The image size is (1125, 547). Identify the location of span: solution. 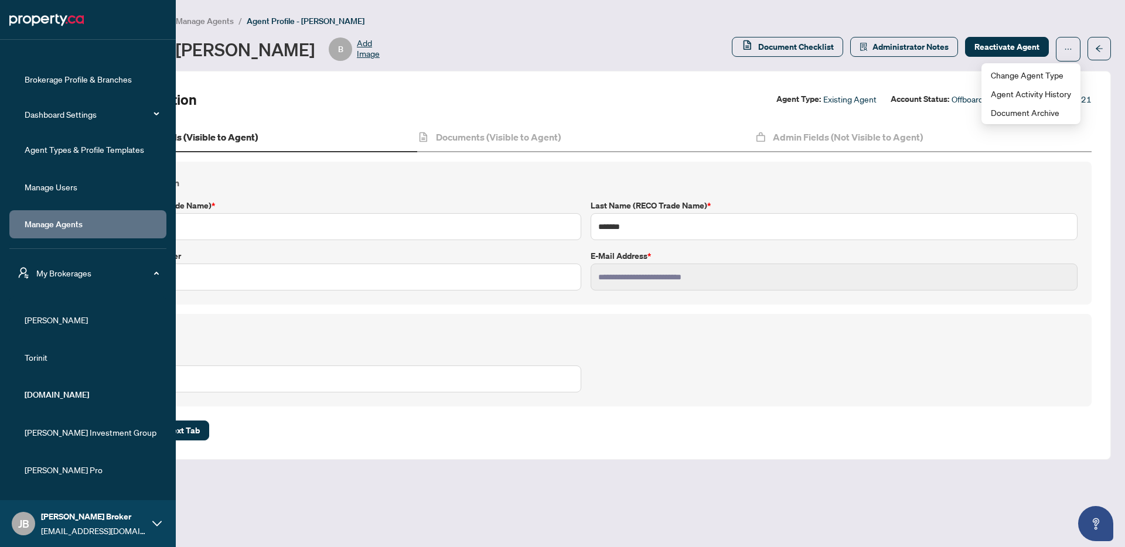
(864, 47).